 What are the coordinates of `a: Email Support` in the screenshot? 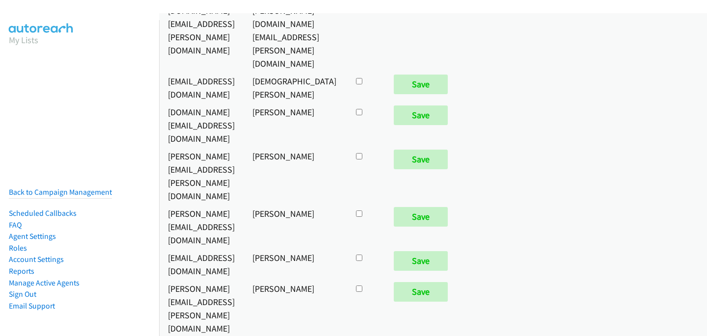 It's located at (32, 306).